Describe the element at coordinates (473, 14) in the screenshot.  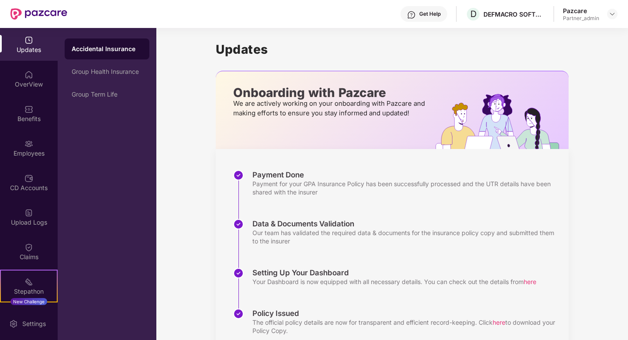
I see `span: D` at that location.